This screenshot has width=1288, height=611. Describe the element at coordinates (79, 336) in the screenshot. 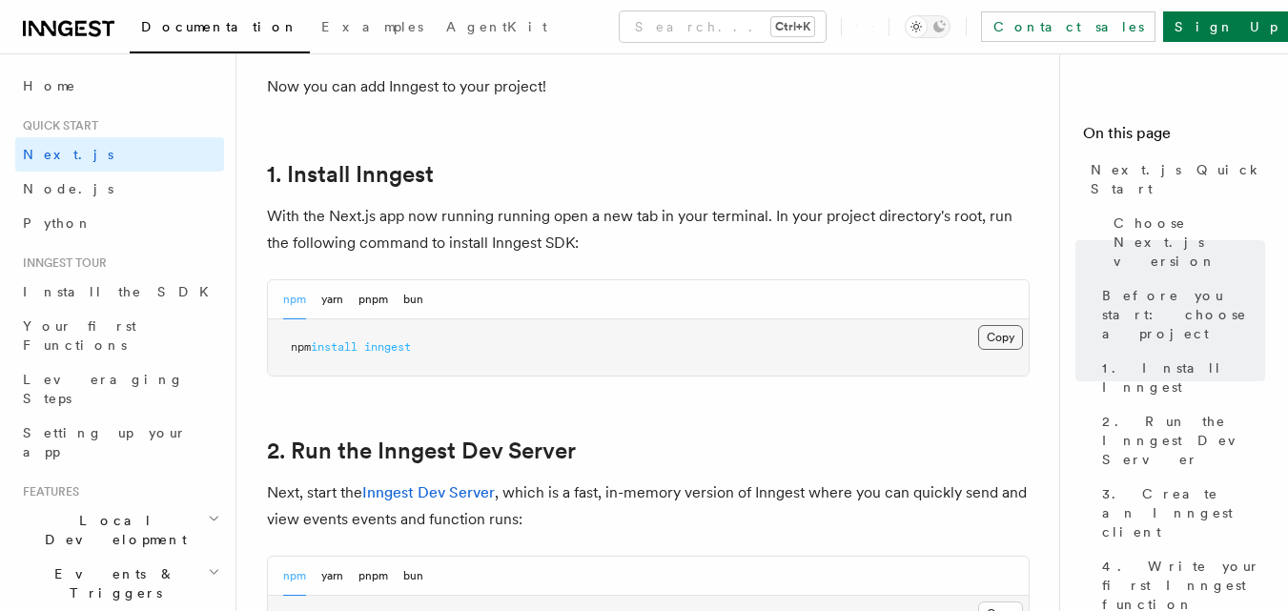

I see `span: Your first Functions` at that location.